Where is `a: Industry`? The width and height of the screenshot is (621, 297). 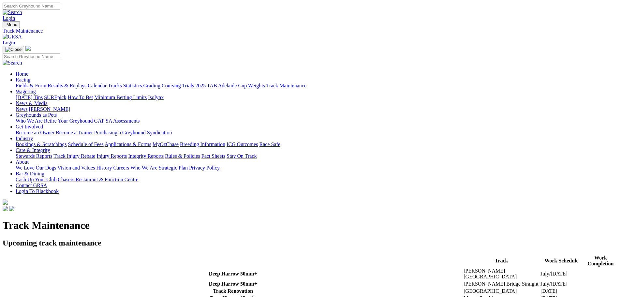 a: Industry is located at coordinates (24, 138).